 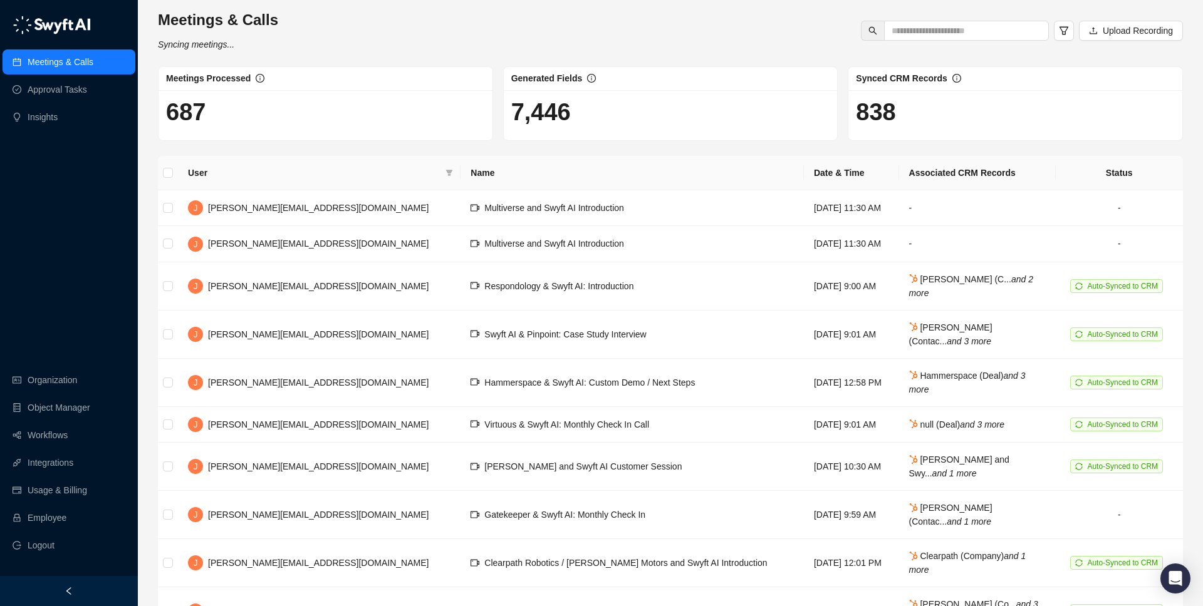 What do you see at coordinates (218, 20) in the screenshot?
I see `h3: Meetings & Calls` at bounding box center [218, 20].